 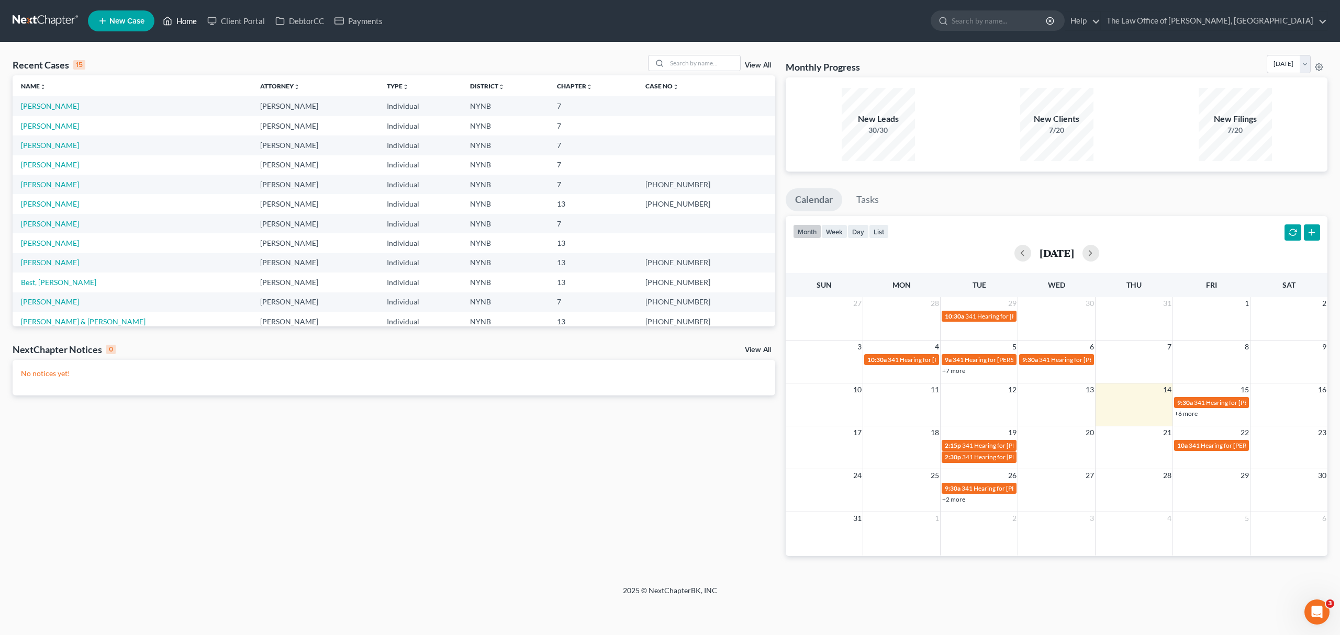 I want to click on span: 27, so click(x=1090, y=476).